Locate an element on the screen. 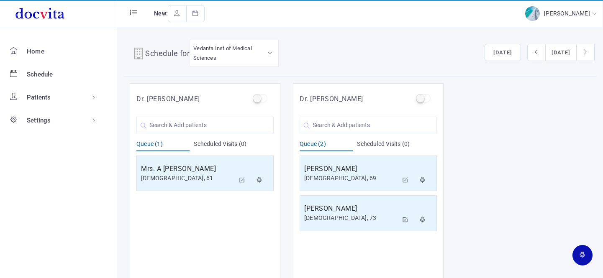 This screenshot has width=603, height=278. span: Settings is located at coordinates (39, 120).